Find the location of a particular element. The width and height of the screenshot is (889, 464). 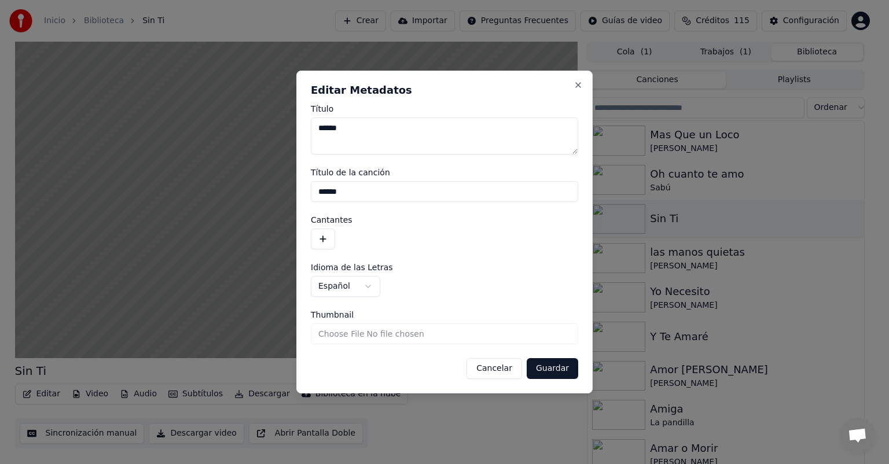

label: Título is located at coordinates (445, 109).